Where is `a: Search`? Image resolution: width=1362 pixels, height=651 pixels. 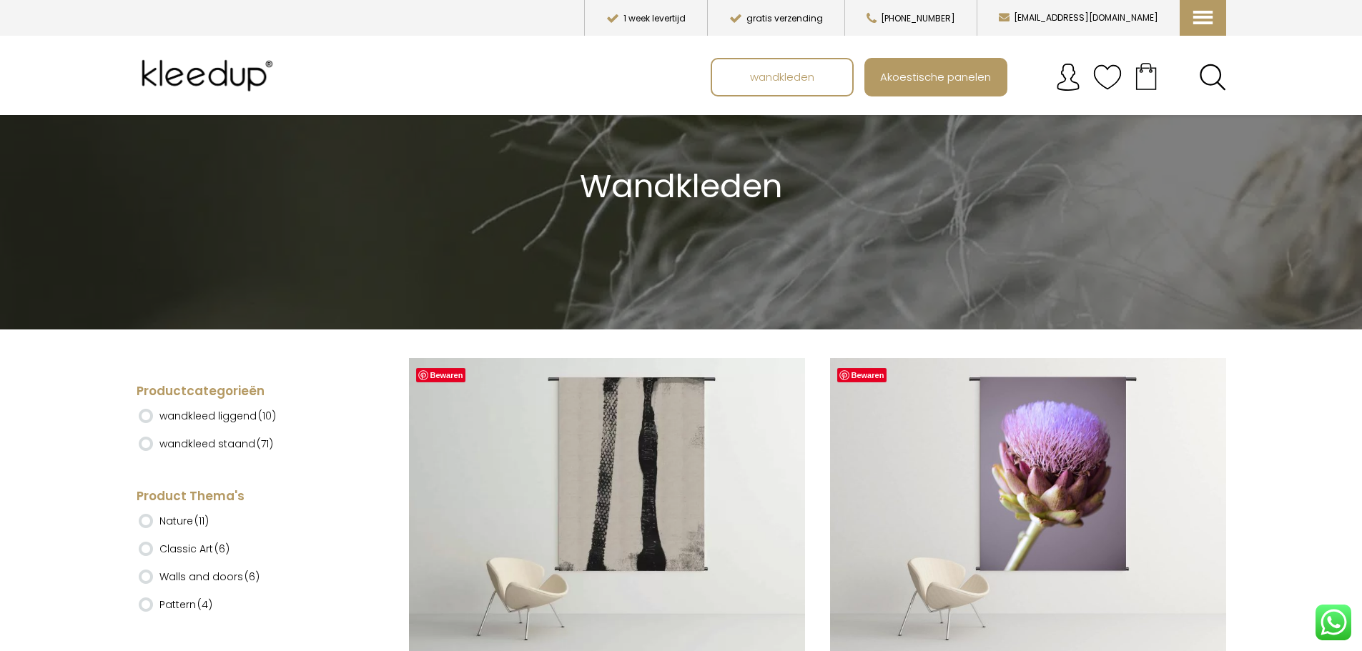 a: Search is located at coordinates (1213, 77).